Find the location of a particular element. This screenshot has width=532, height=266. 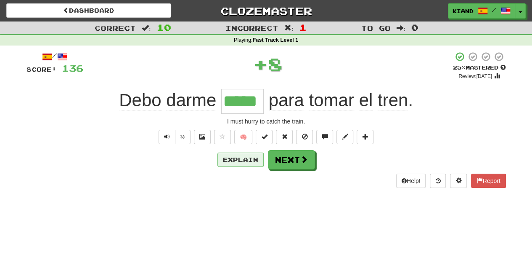

span: el is located at coordinates (366, 100).